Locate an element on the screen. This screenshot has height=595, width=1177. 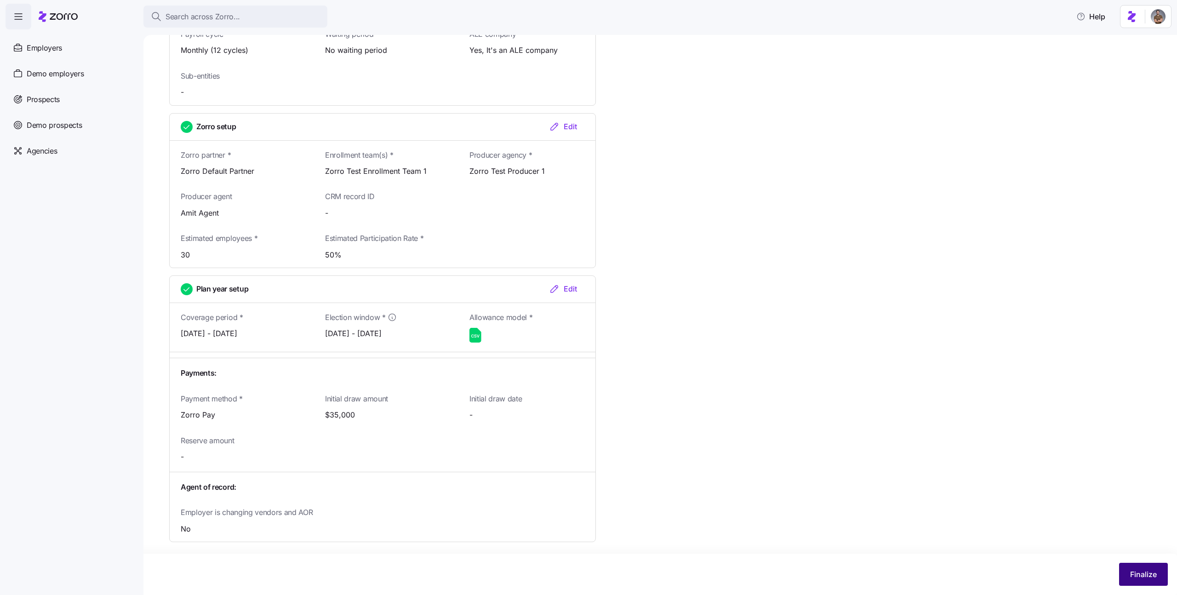
a: Demo employers is located at coordinates (71, 74).